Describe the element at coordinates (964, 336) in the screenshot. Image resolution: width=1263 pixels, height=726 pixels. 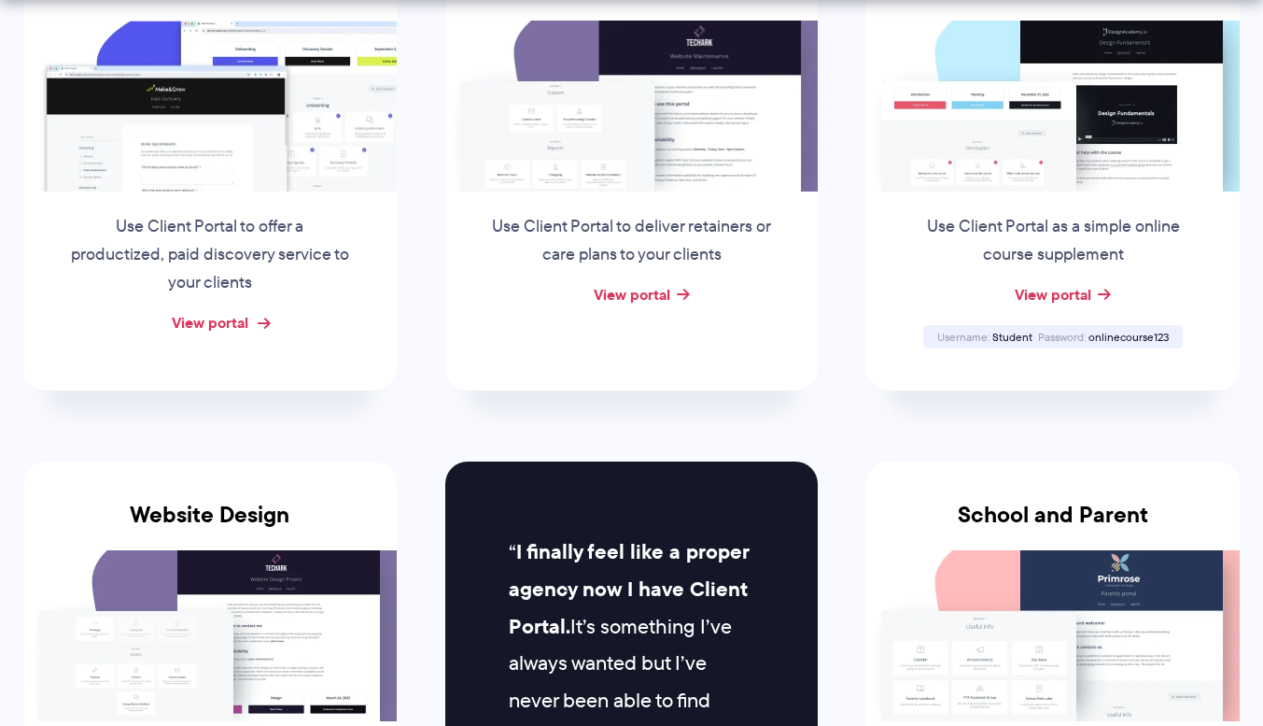
I see `span: Username` at that location.